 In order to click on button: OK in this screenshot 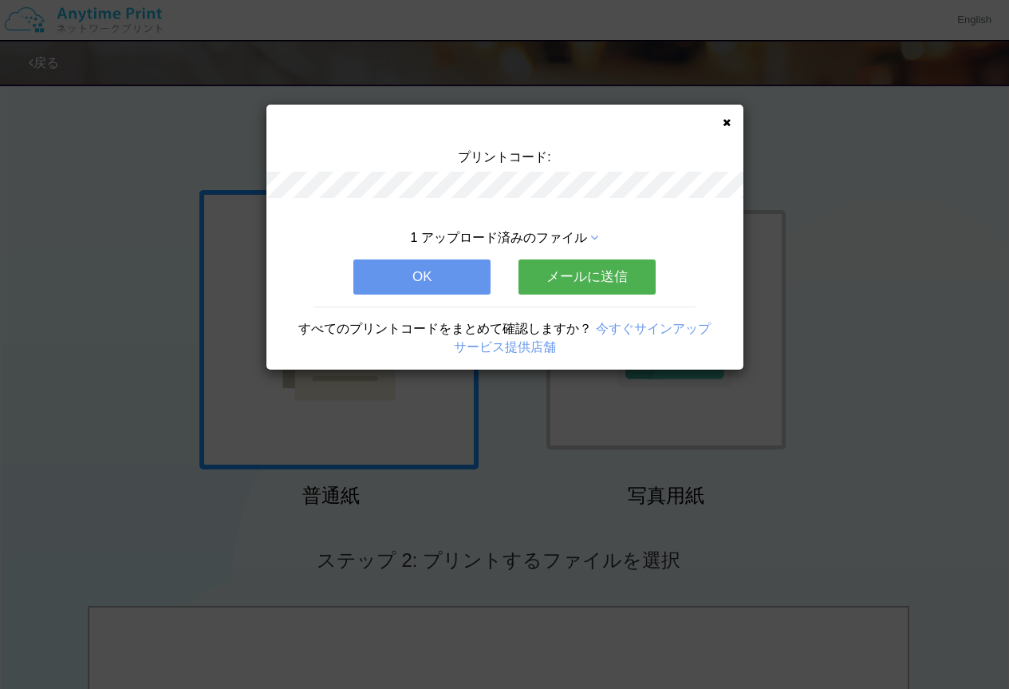, I will do `click(422, 277)`.